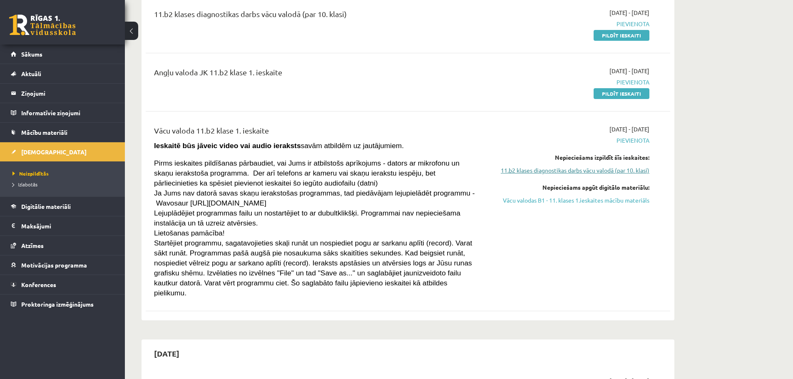 This screenshot has height=379, width=793. What do you see at coordinates (307, 173) in the screenshot?
I see `span: Pirms ieskaites pildīšanas pārbaudiet, vai Jums ir atbilstošs aprīkojums - dators ar mikrofonu un...` at bounding box center [307, 173].